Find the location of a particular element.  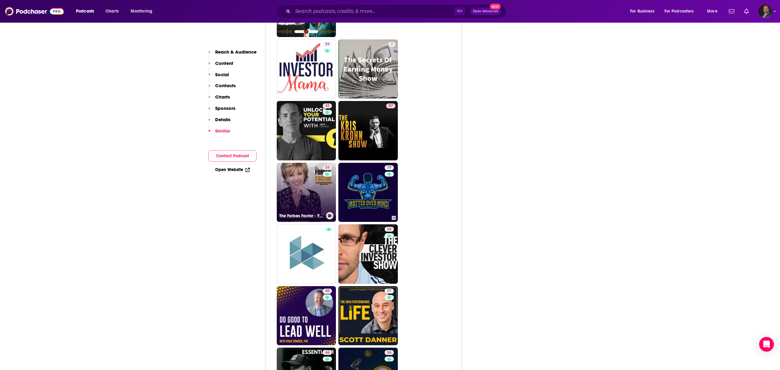

span: 2 is located at coordinates (392, 44).